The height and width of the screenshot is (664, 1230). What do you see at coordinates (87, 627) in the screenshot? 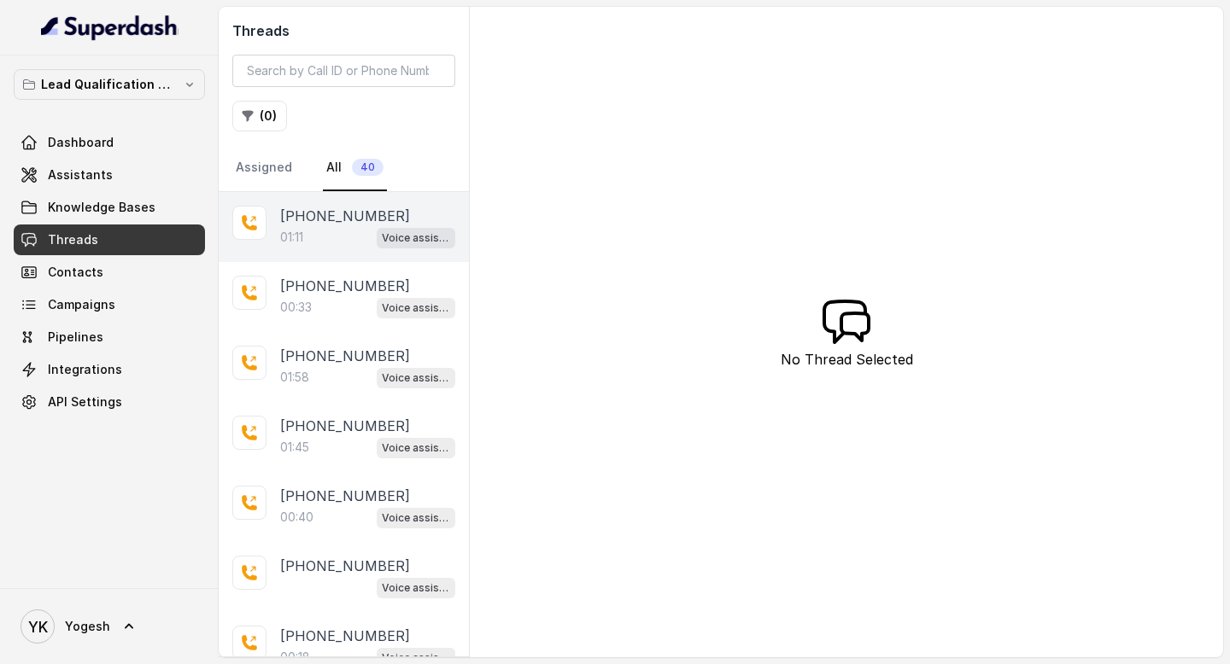
I see `span: Yogesh` at bounding box center [87, 627].